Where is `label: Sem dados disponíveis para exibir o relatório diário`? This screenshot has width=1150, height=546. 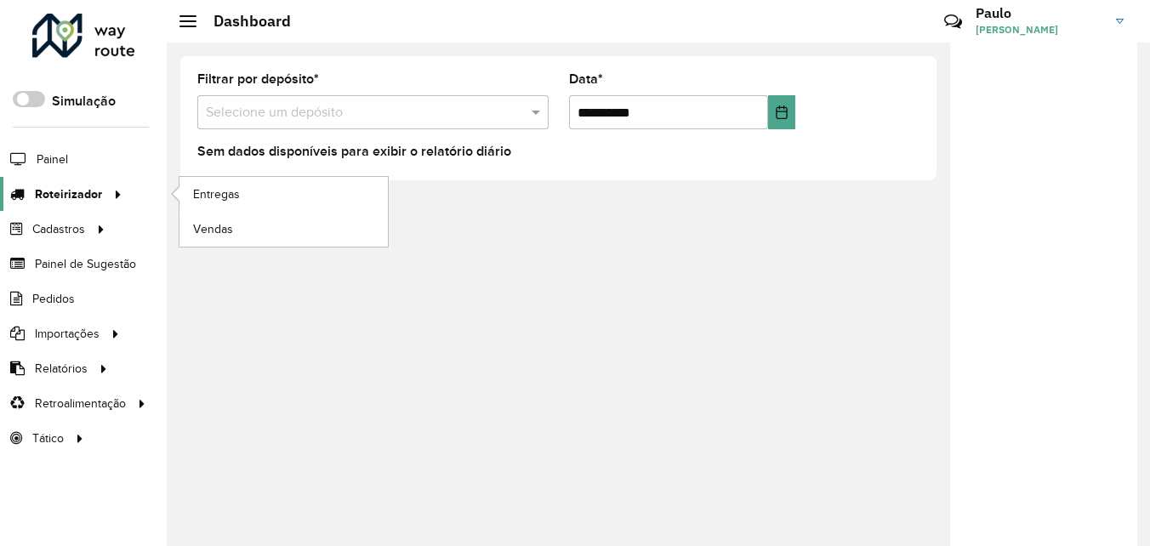
label: Sem dados disponíveis para exibir o relatório diário is located at coordinates (354, 151).